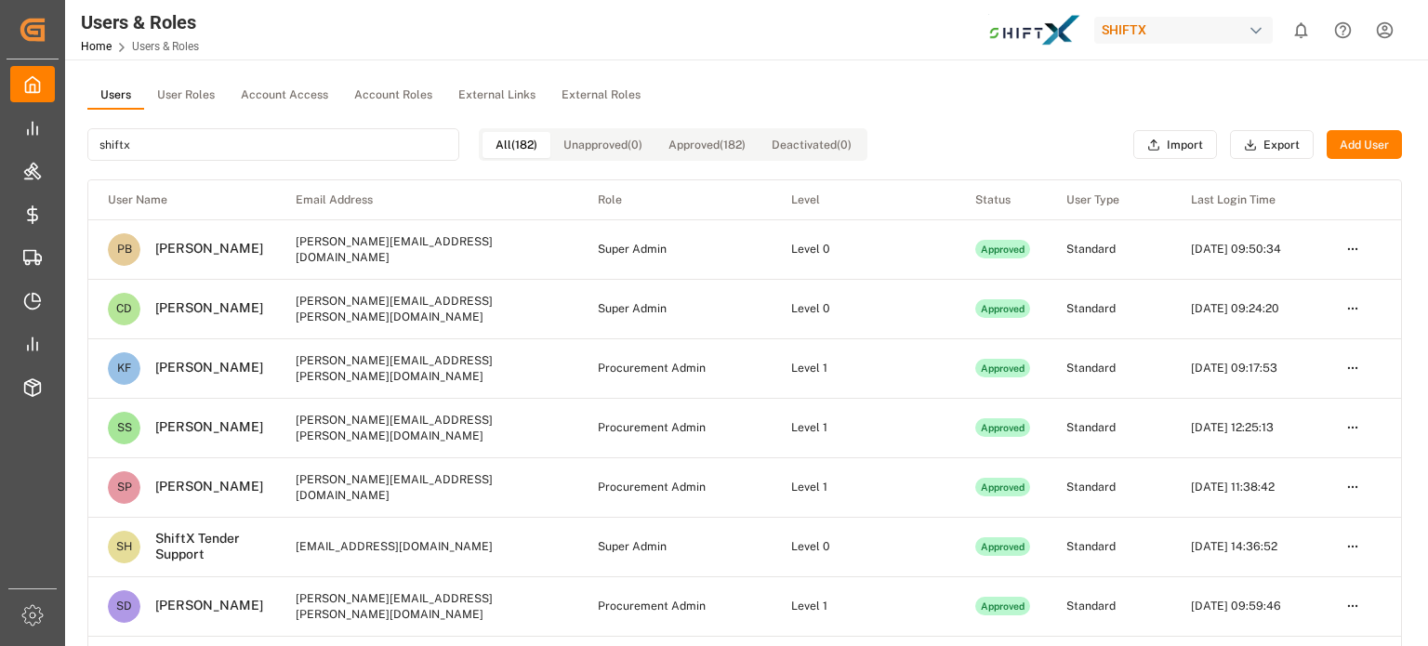  I want to click on button: User Roles, so click(186, 96).